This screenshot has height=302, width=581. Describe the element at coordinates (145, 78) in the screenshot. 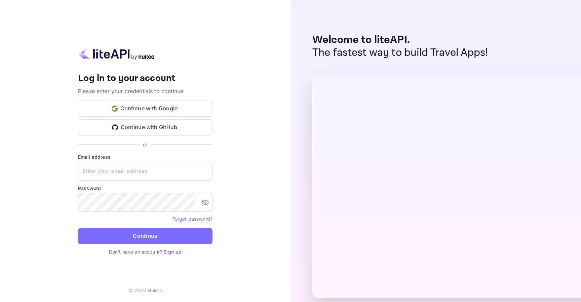

I see `h4: Log in to your account` at that location.